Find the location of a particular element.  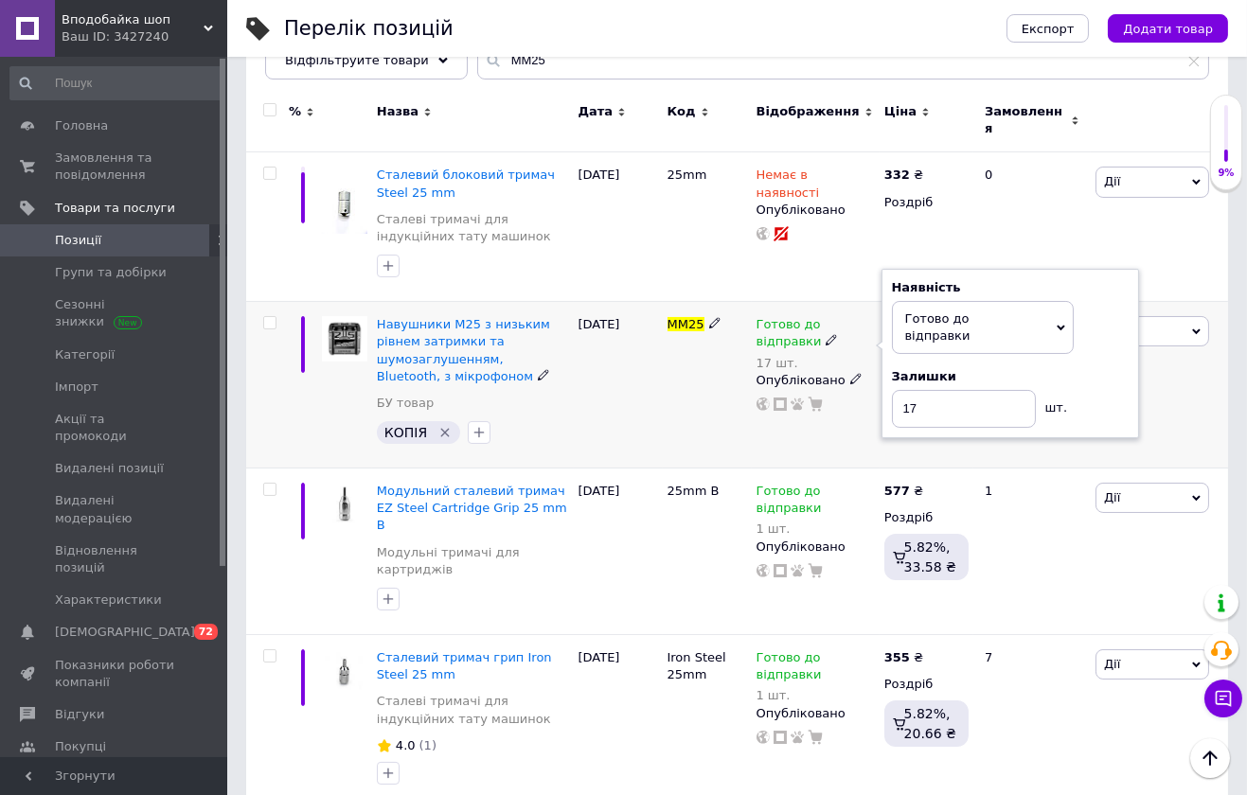

span: Відгуки is located at coordinates (80, 715).